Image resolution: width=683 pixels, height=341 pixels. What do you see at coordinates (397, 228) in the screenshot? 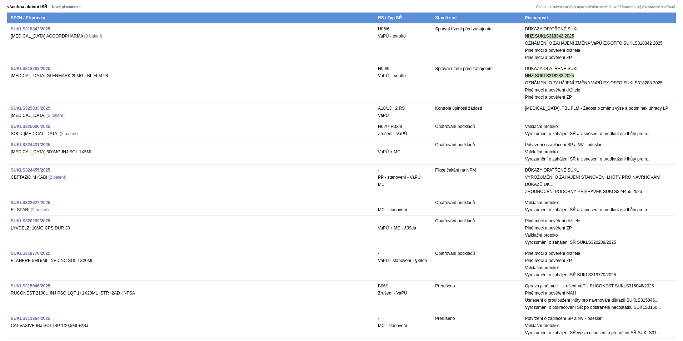
I see `span: VaPÚ + MC - §39da` at bounding box center [397, 228].